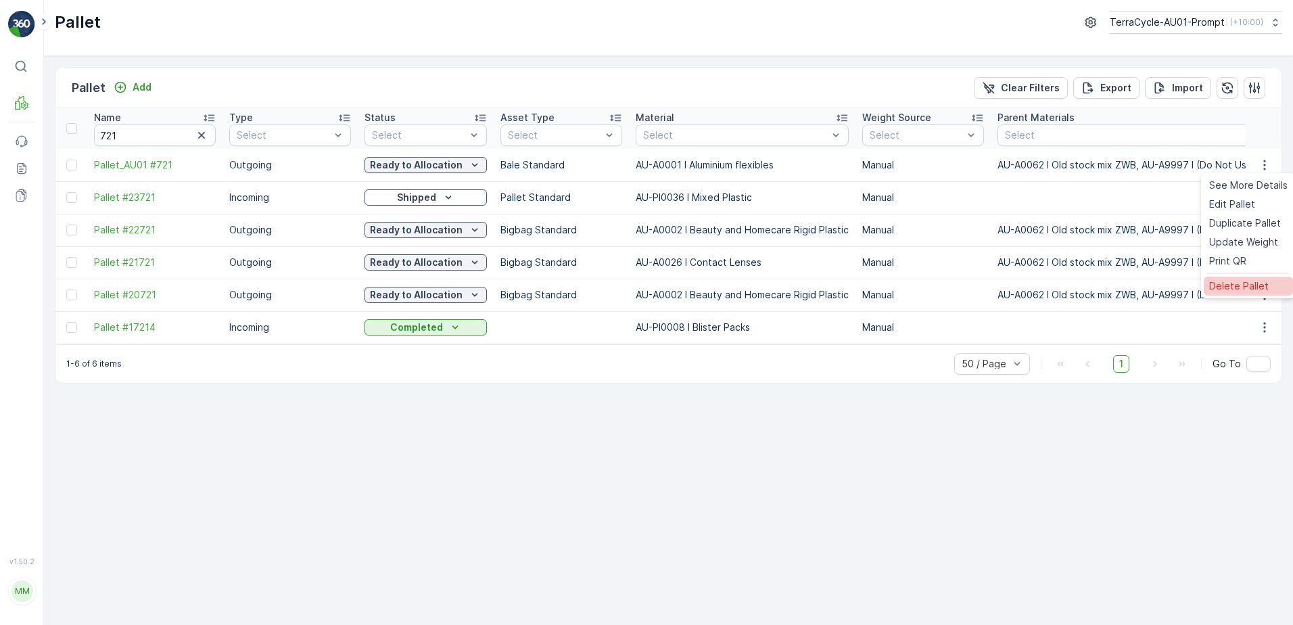  I want to click on span: See More Details, so click(1249, 185).